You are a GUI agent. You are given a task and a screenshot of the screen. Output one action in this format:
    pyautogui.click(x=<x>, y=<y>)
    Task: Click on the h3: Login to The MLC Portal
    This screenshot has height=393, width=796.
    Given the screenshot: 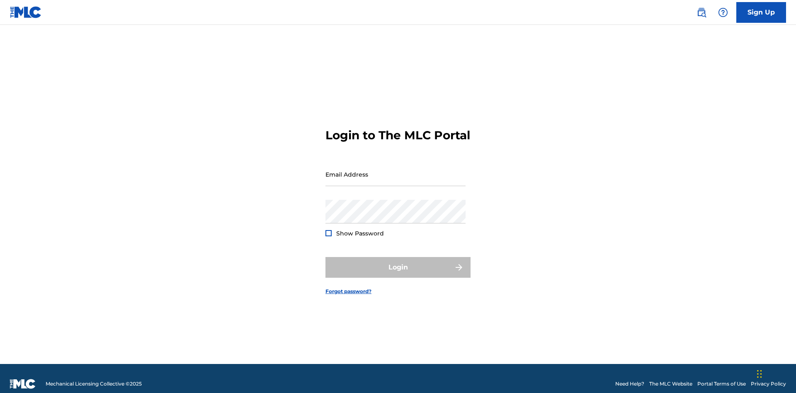 What is the action you would take?
    pyautogui.click(x=398, y=135)
    